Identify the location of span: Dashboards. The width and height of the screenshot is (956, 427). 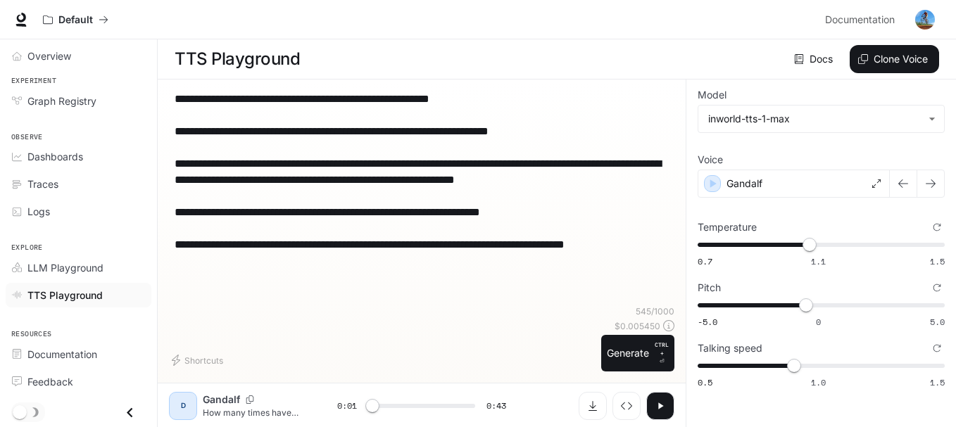
(55, 156).